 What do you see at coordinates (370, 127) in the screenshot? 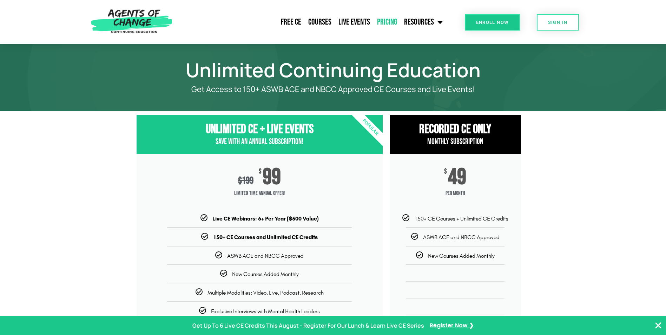
I see `div: Popular` at bounding box center [370, 127].